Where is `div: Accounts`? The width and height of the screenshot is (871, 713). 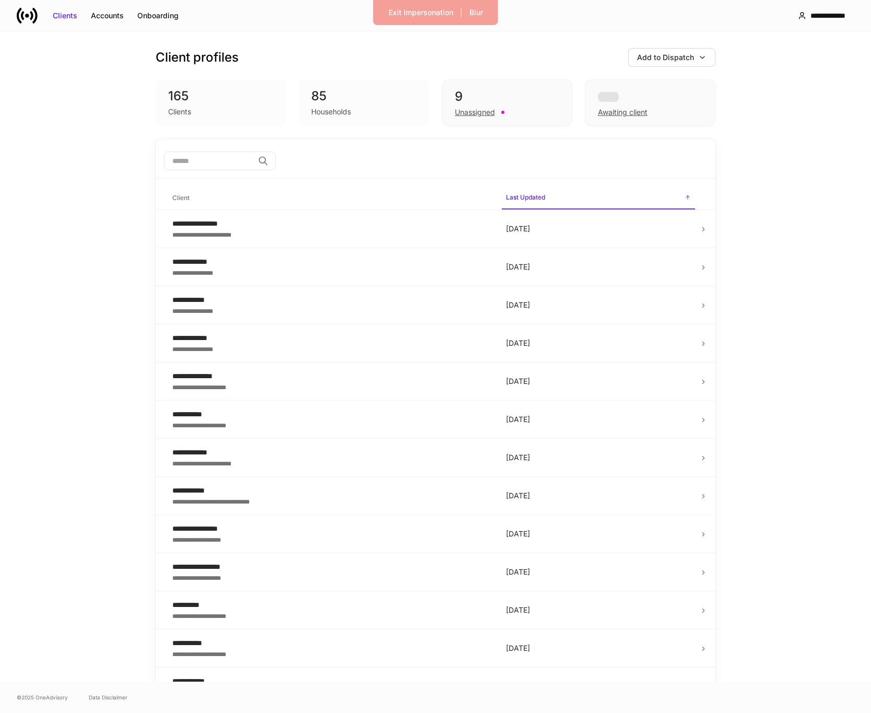 div: Accounts is located at coordinates (107, 16).